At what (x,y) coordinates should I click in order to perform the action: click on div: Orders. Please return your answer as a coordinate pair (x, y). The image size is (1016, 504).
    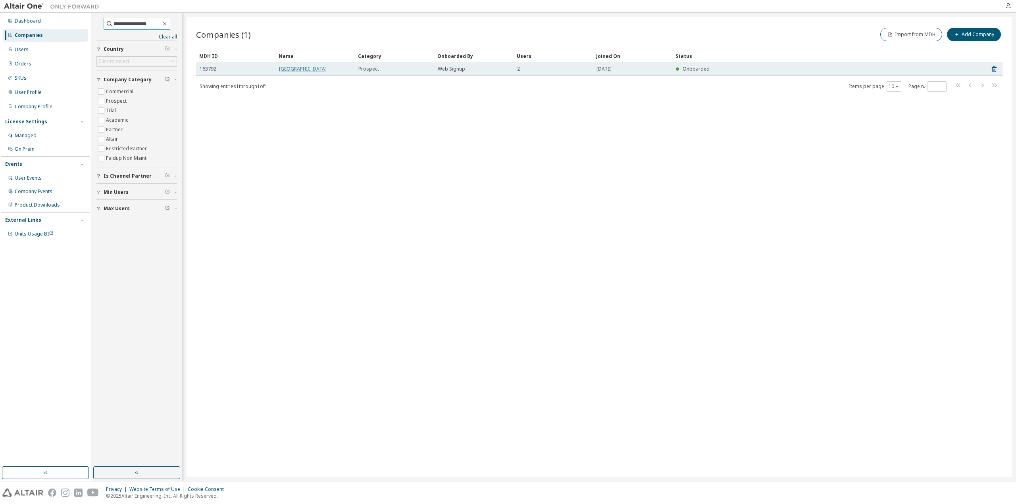
    Looking at the image, I should click on (23, 64).